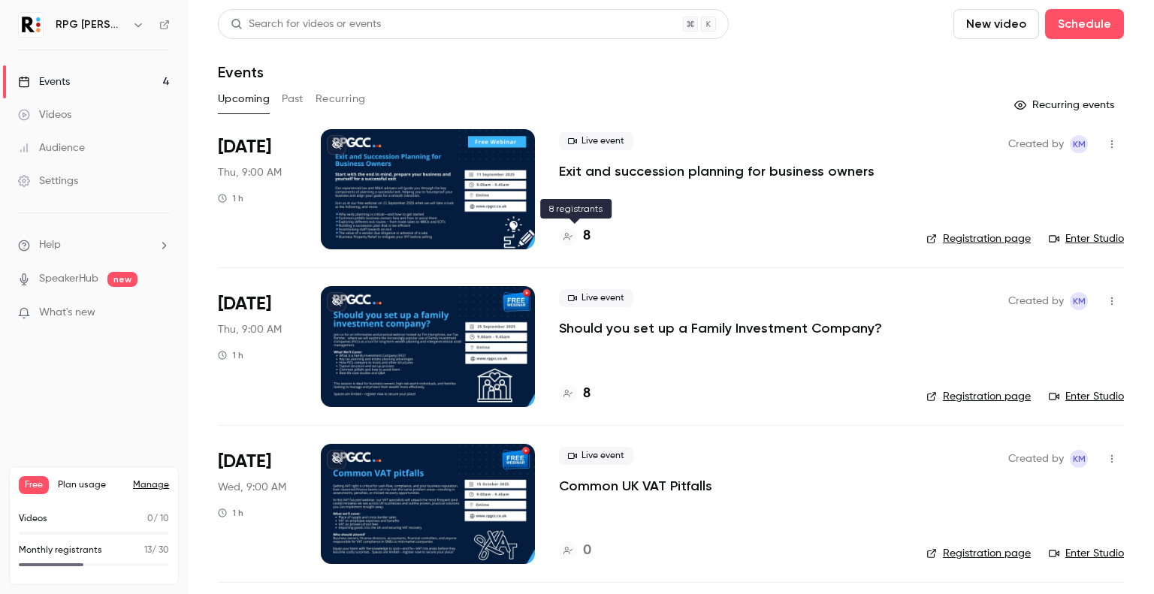 This screenshot has height=594, width=1154. Describe the element at coordinates (60, 550) in the screenshot. I see `p: Monthly registrants` at that location.